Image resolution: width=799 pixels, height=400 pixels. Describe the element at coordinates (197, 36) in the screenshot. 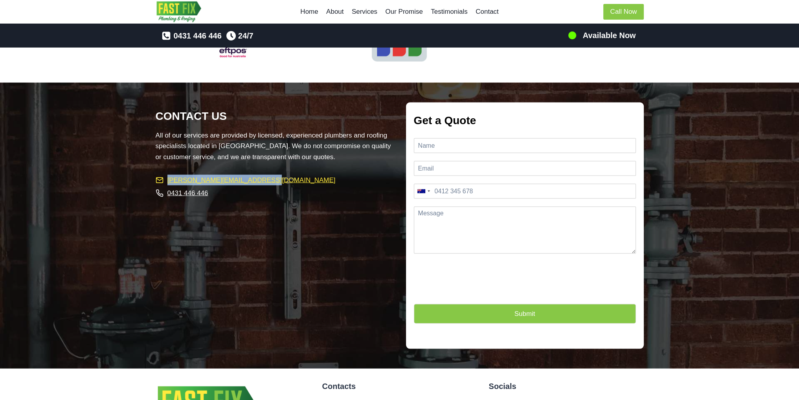

I see `span: 0431 446 446` at that location.